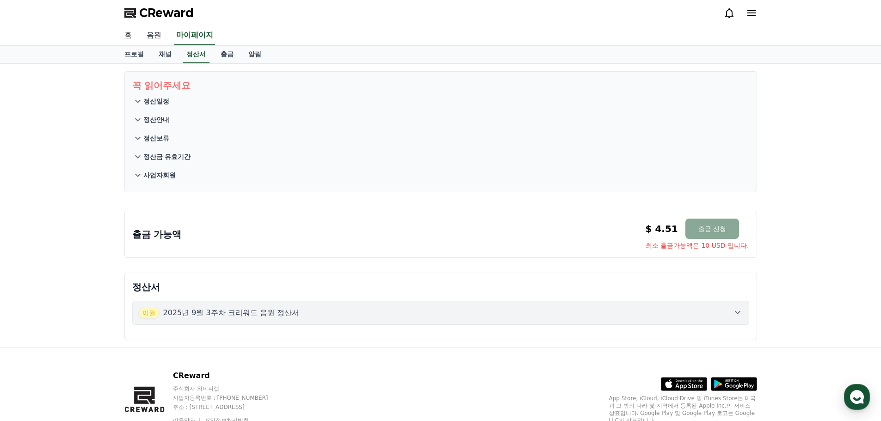  Describe the element at coordinates (229, 389) in the screenshot. I see `p: 주식회사 와이피랩` at that location.